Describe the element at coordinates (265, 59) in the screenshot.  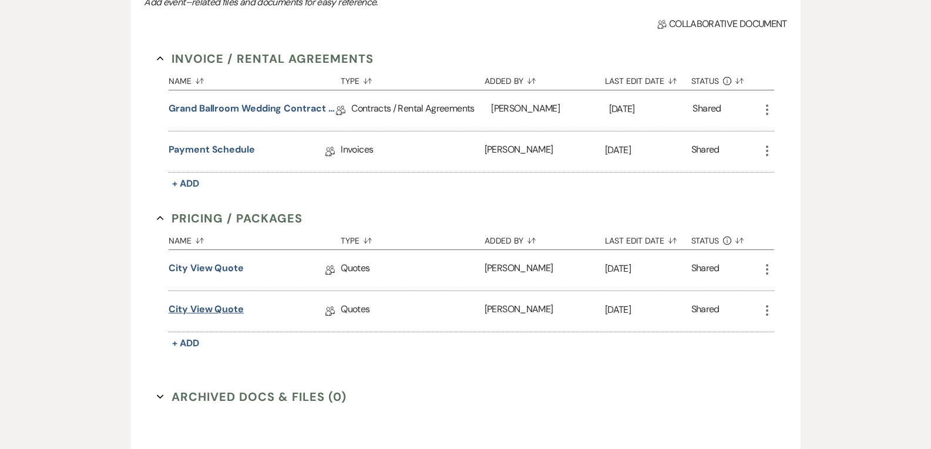
I see `button: Invoice / Rental Agreements` at that location.